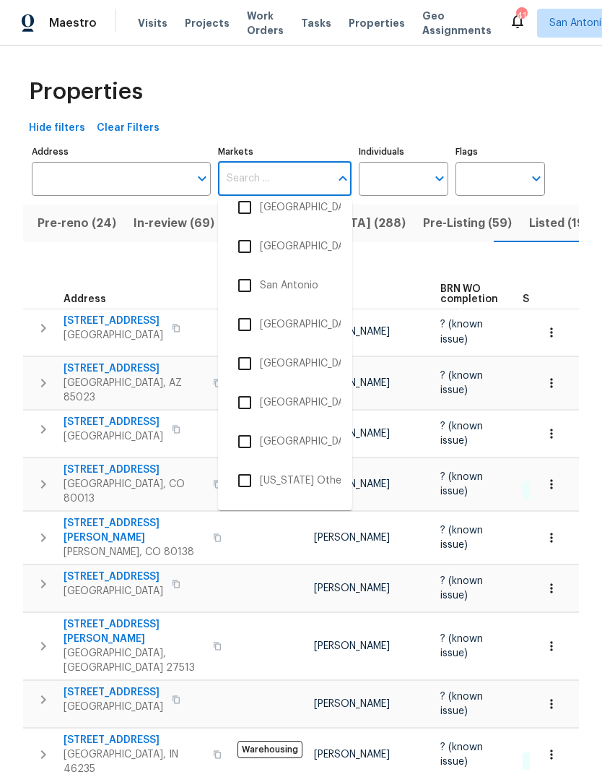 This screenshot has width=602, height=777. I want to click on span: In-review (69), so click(174, 223).